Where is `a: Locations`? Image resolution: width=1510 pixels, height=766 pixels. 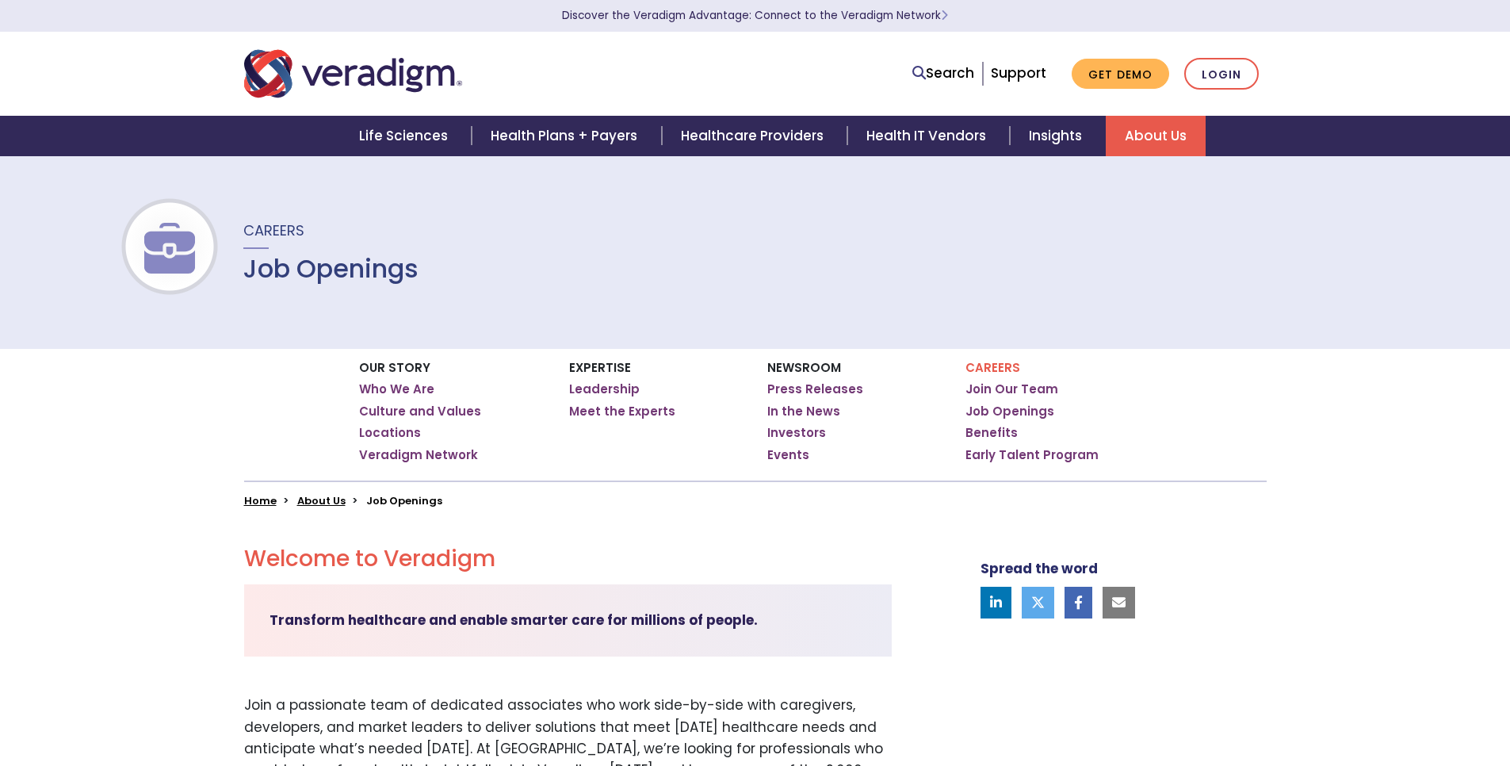 a: Locations is located at coordinates (390, 433).